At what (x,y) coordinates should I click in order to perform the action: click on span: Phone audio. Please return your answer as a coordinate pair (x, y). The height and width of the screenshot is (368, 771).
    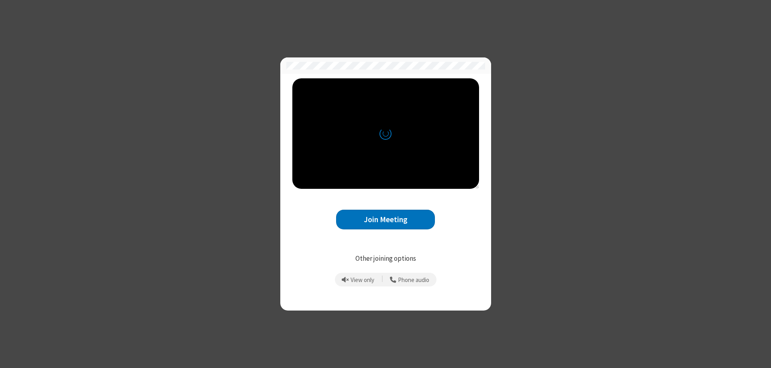
    Looking at the image, I should click on (414, 280).